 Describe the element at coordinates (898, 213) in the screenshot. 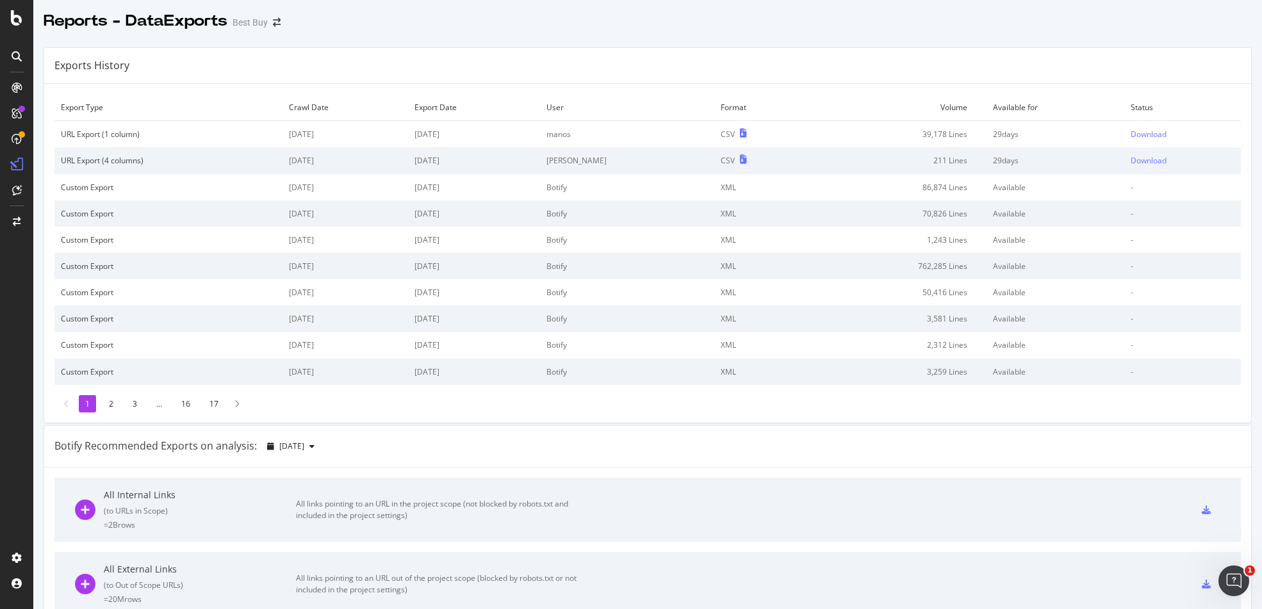

I see `td: 70,826 Lines` at that location.